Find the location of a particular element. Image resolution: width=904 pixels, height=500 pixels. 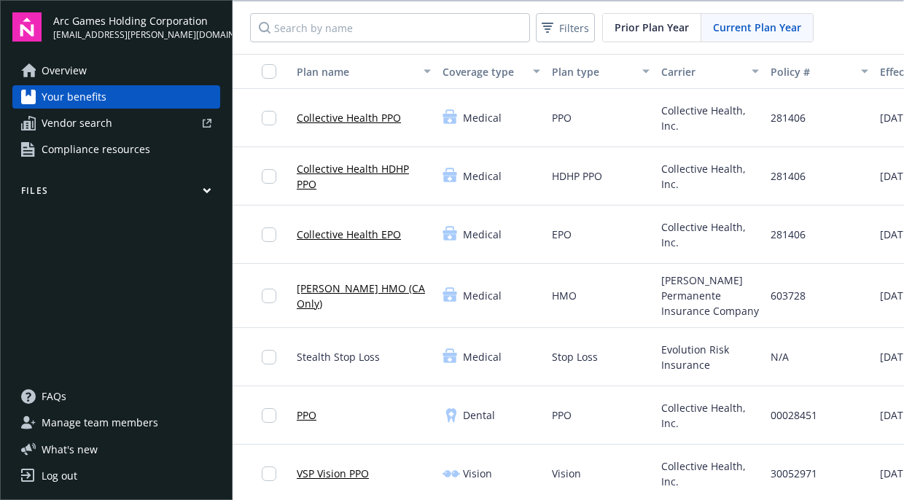

a: Collective Health PPO is located at coordinates (348, 117).